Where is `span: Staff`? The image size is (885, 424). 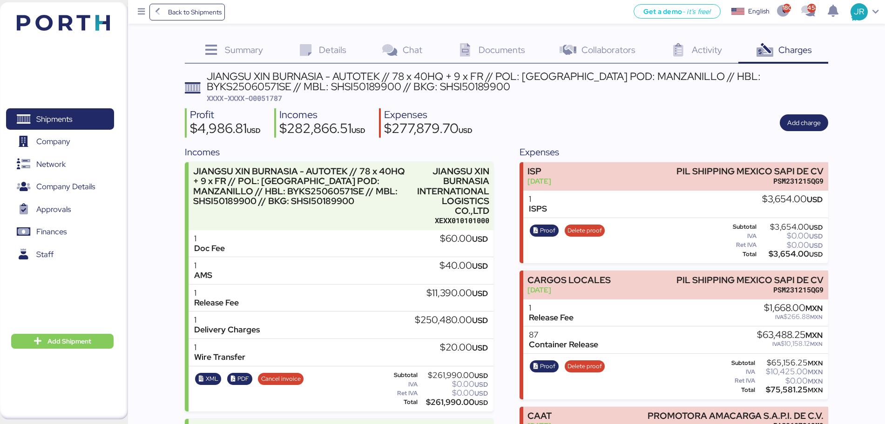
span: Staff is located at coordinates (45, 255).